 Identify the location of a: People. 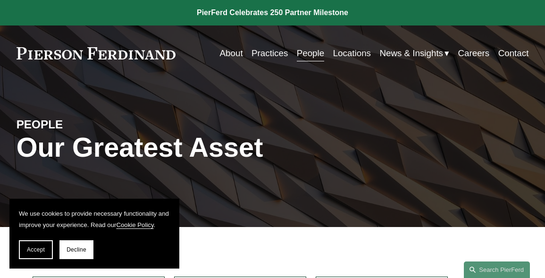
(310, 53).